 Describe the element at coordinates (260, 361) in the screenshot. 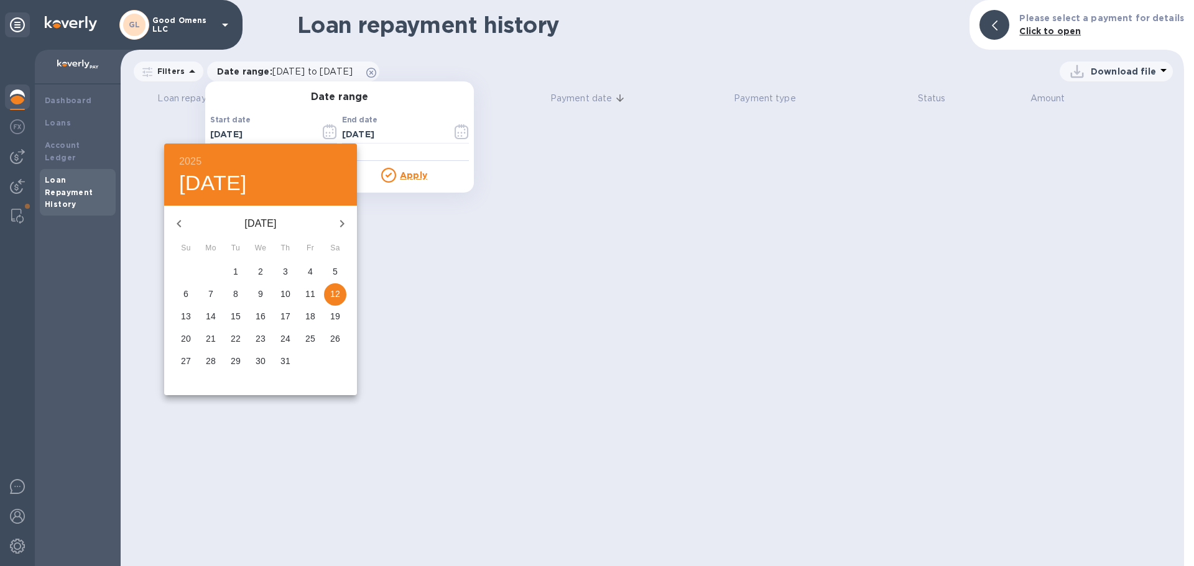

I see `p: 30` at that location.